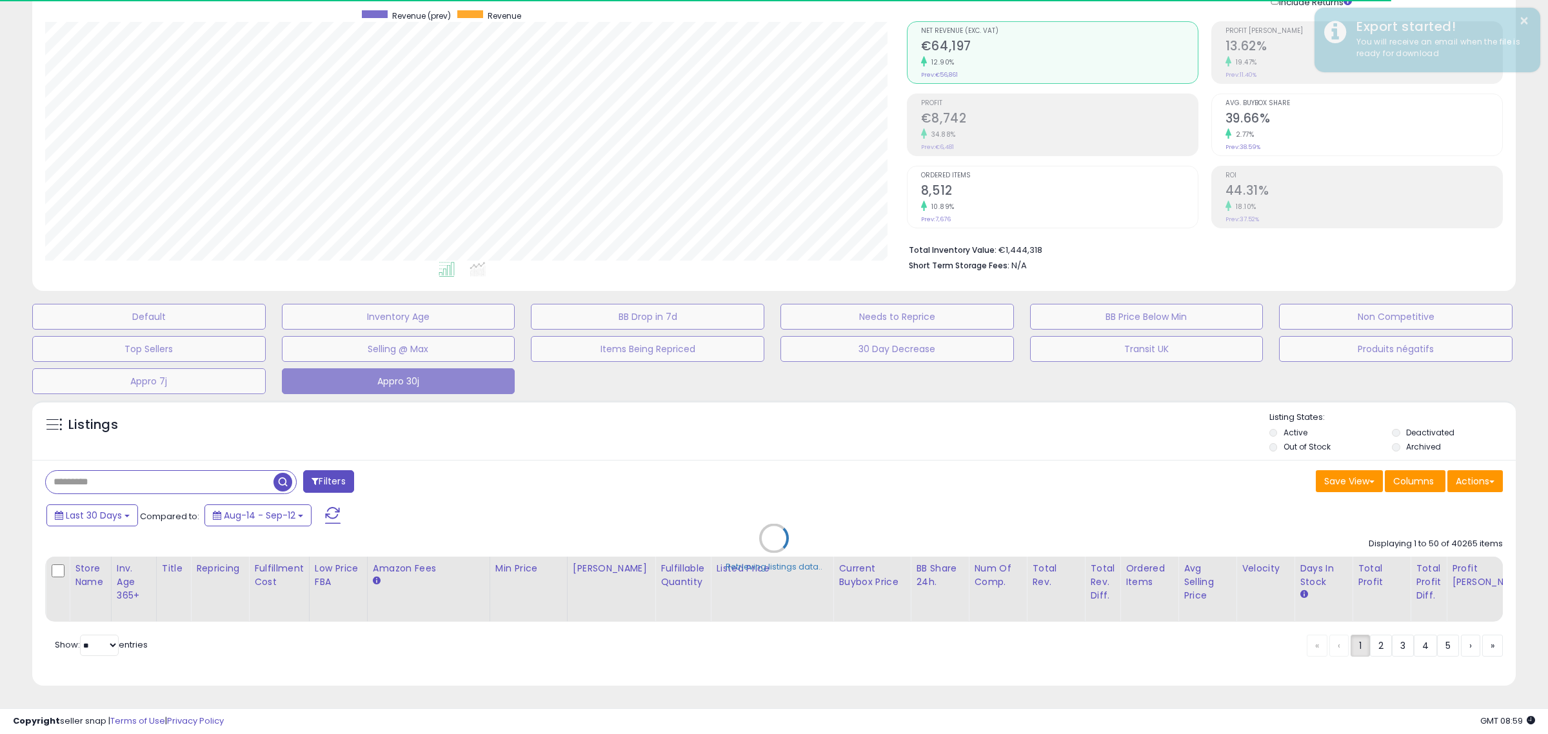  Describe the element at coordinates (118, 721) in the screenshot. I see `div: seller snap | |` at that location.